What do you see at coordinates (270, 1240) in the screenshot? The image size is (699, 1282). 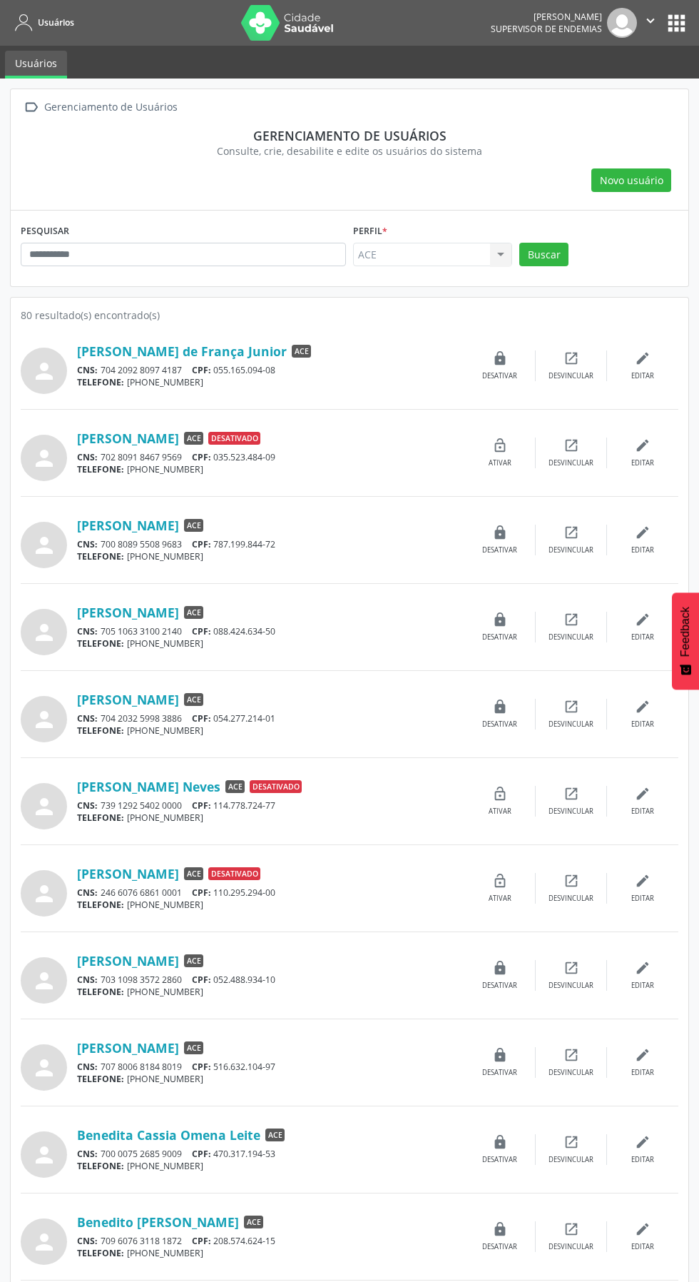 I see `div: 709 6076 3118 1872 208.574.624-15` at bounding box center [270, 1240].